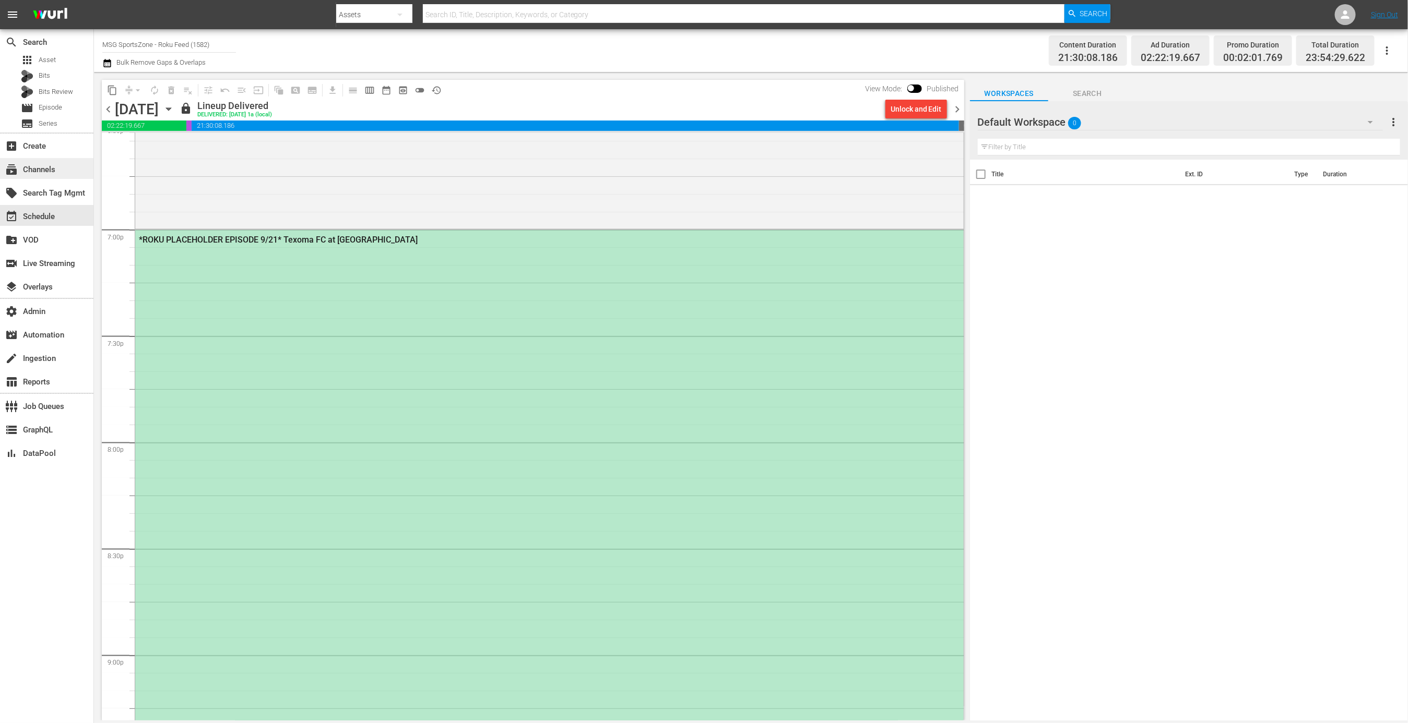  Describe the element at coordinates (386, 90) in the screenshot. I see `span: date_range_outlined` at that location.